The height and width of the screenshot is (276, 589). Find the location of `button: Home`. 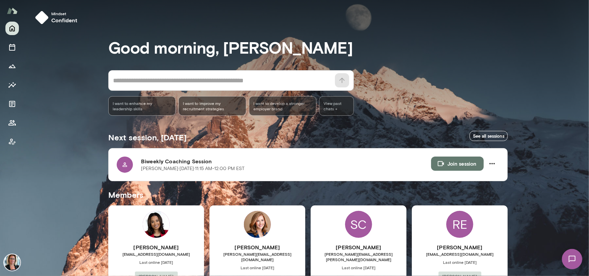

button: Home is located at coordinates (12, 28).